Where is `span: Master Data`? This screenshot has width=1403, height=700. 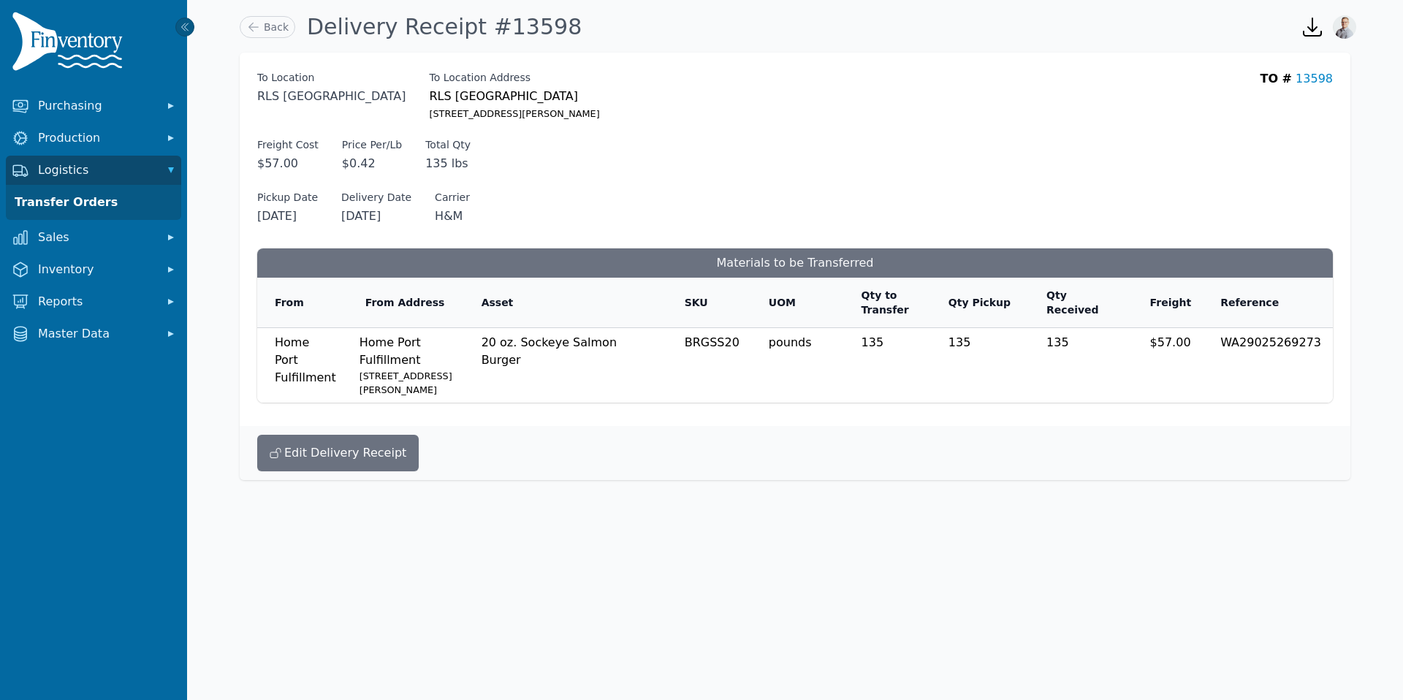
span: Master Data is located at coordinates (96, 334).